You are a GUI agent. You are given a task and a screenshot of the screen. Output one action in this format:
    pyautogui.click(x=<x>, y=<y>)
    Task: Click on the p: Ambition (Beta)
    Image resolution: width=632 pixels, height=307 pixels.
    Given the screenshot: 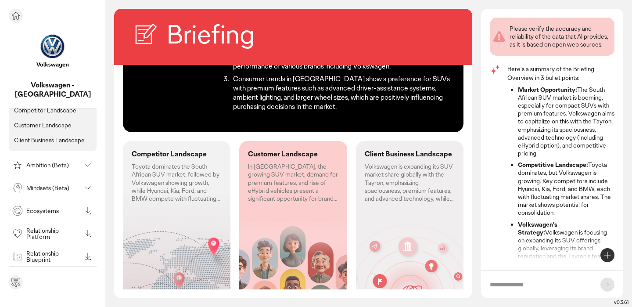 What is the action you would take?
    pyautogui.click(x=54, y=165)
    